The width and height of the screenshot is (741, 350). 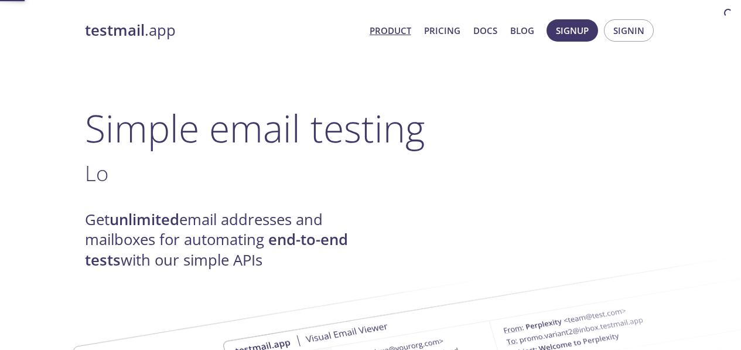 I want to click on strong: unlimited, so click(x=144, y=219).